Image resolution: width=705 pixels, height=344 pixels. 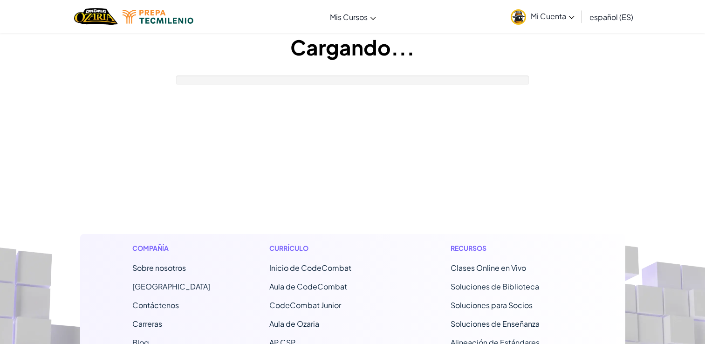 I want to click on a: CodeCombat Junior, so click(x=305, y=305).